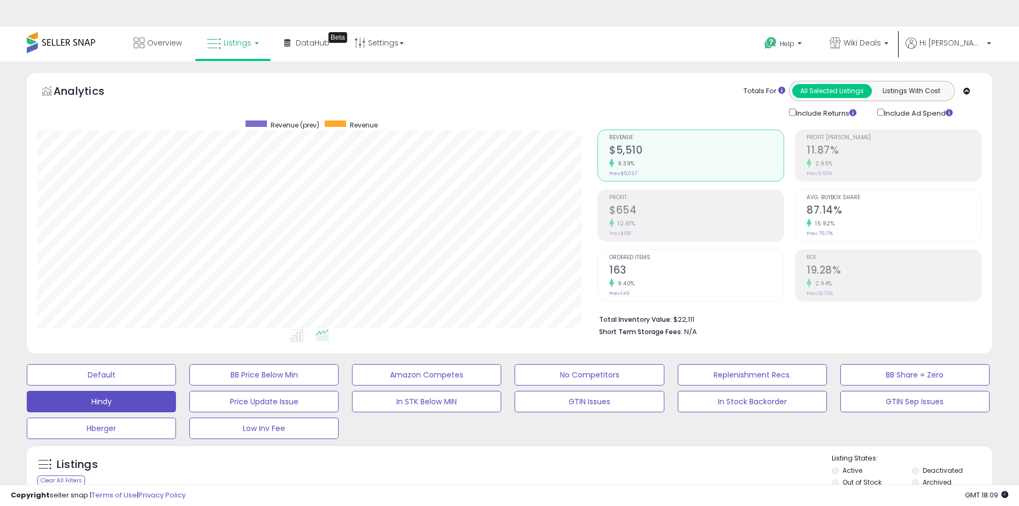  I want to click on small: Prev: 11.53%, so click(820, 173).